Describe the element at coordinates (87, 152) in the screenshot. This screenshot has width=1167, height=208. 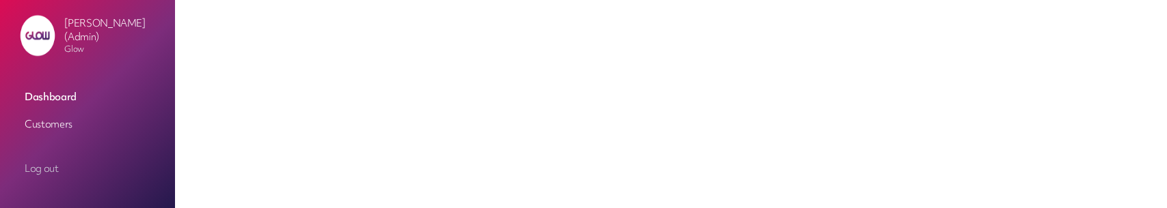
I see `a: Websites` at that location.